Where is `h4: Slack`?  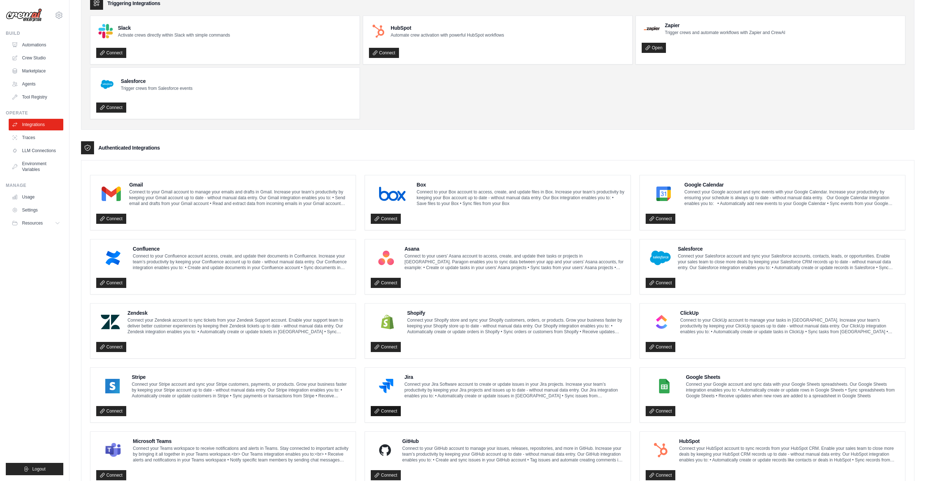
h4: Slack is located at coordinates (174, 28).